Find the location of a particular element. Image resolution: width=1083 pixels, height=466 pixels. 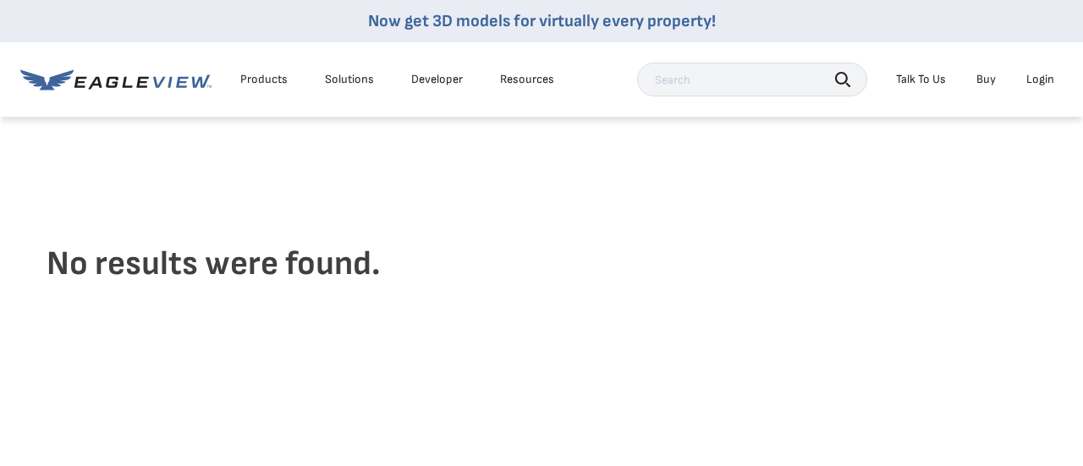

div: Login is located at coordinates (1040, 80).